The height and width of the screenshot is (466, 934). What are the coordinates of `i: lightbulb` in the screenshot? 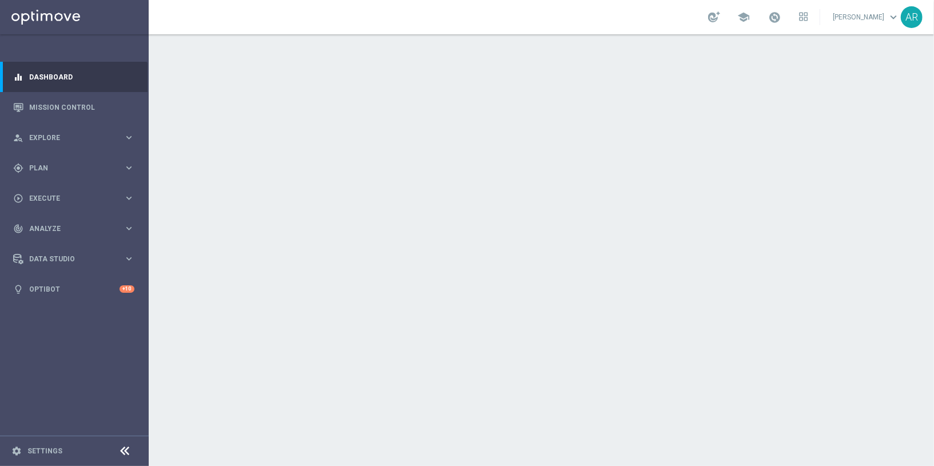 It's located at (18, 289).